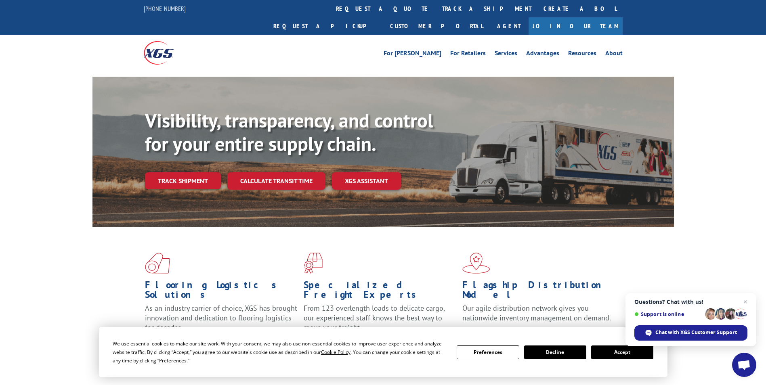  Describe the element at coordinates (468, 55) in the screenshot. I see `a: For Retailers` at that location.